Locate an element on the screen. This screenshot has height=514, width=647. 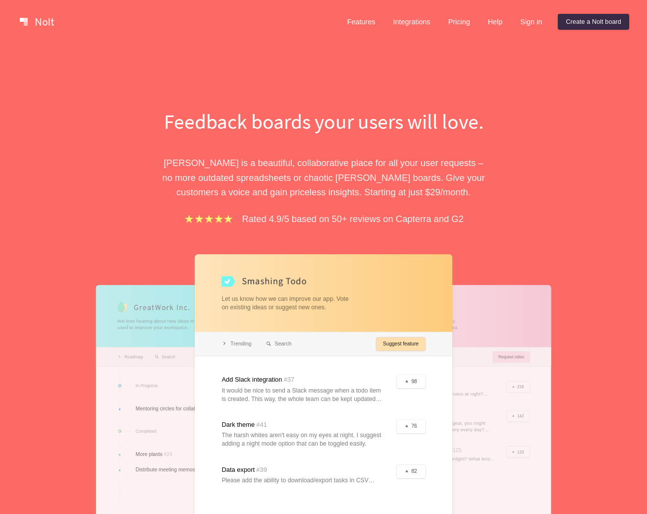
a: Integrations is located at coordinates (411, 22).